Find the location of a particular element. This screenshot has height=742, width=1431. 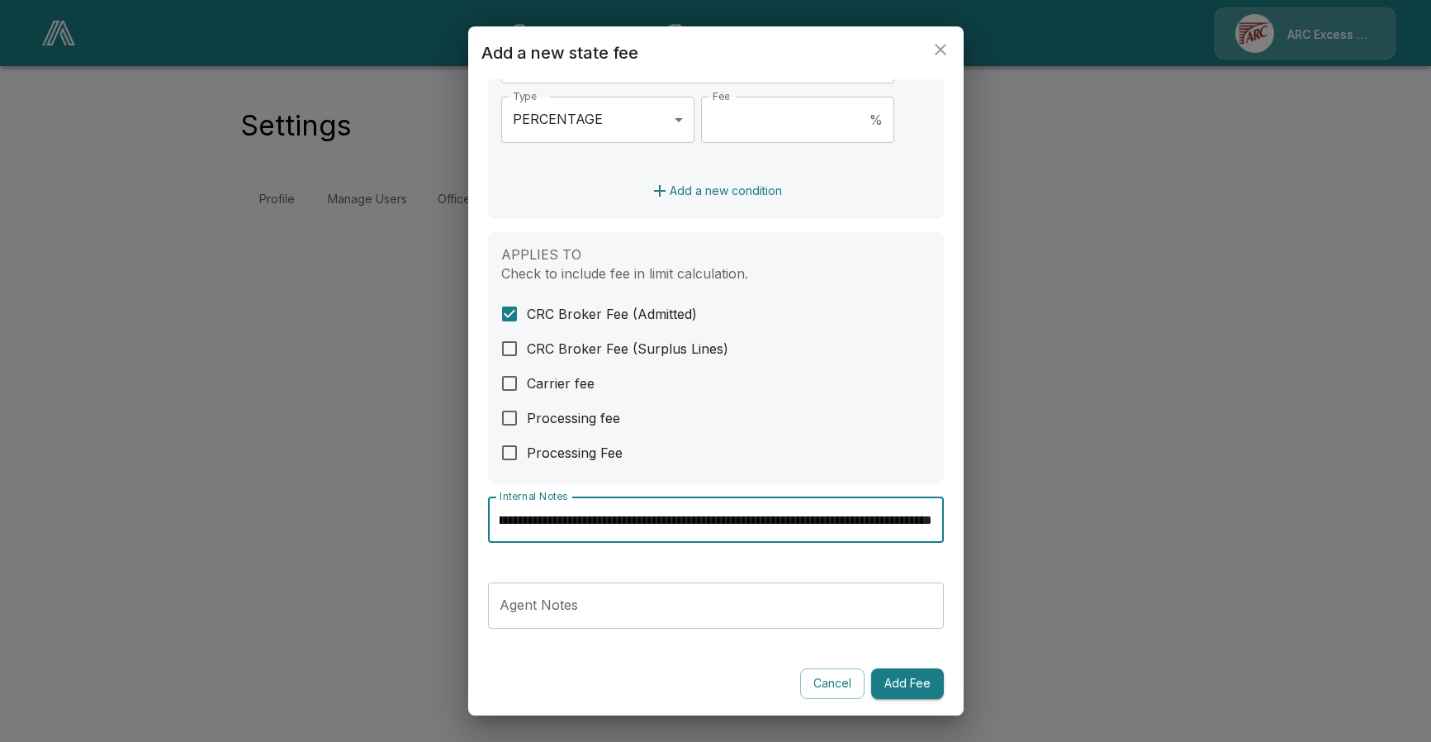

div: PERCENTAGE is located at coordinates (598, 120).